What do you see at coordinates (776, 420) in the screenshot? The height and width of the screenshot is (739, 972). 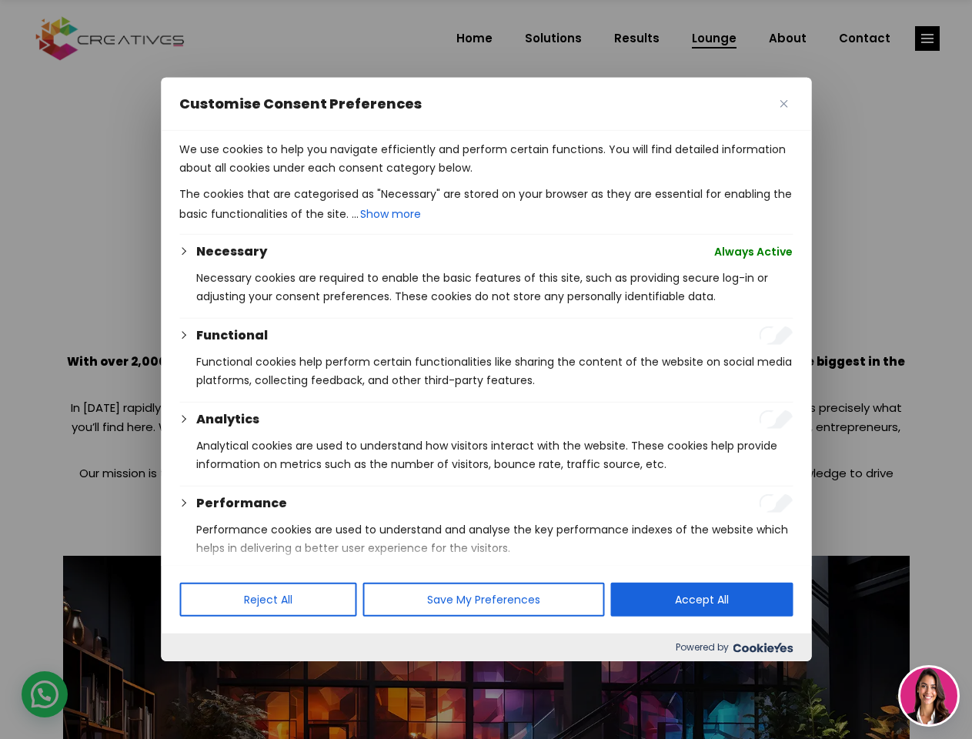 I see `input: Enable Analytics` at bounding box center [776, 420].